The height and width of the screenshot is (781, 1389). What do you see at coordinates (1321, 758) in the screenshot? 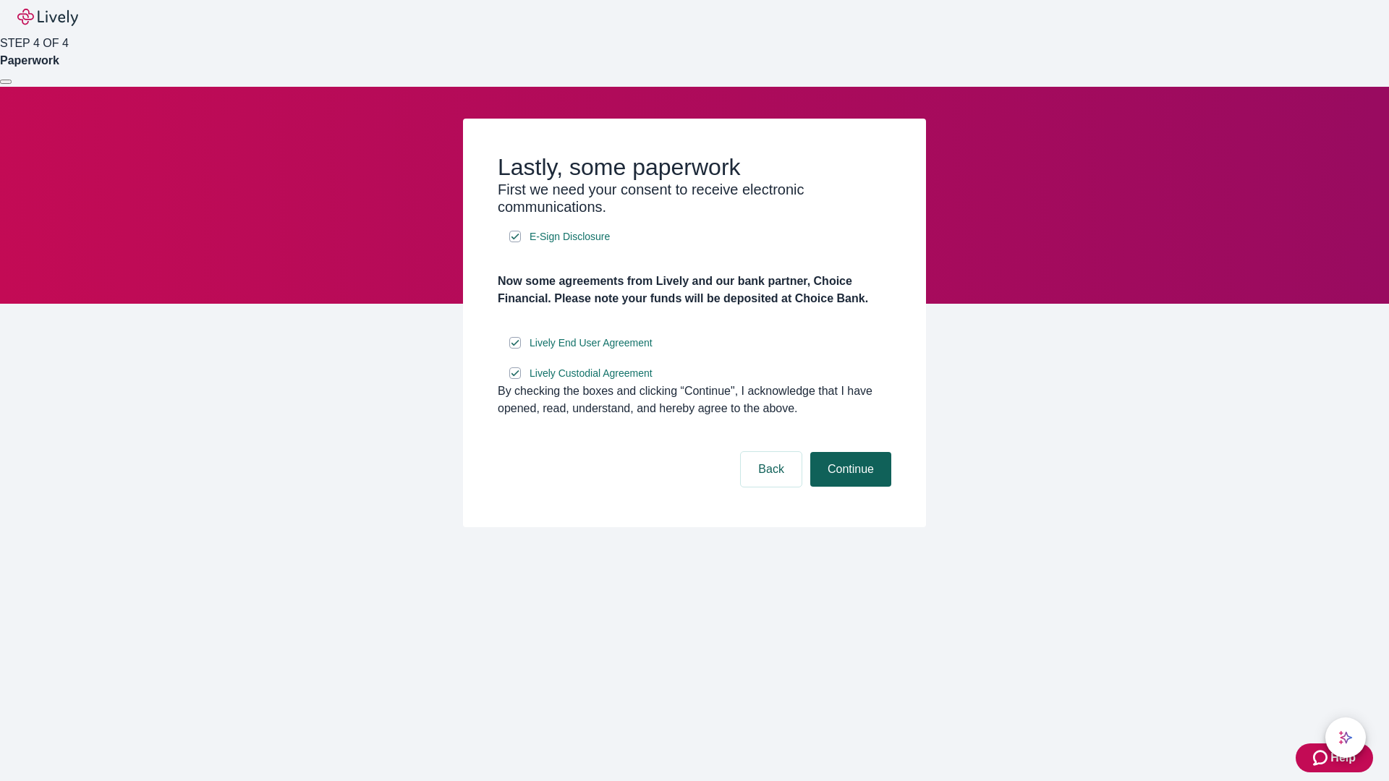
I see `svg: Zendesk support icon` at bounding box center [1321, 758].